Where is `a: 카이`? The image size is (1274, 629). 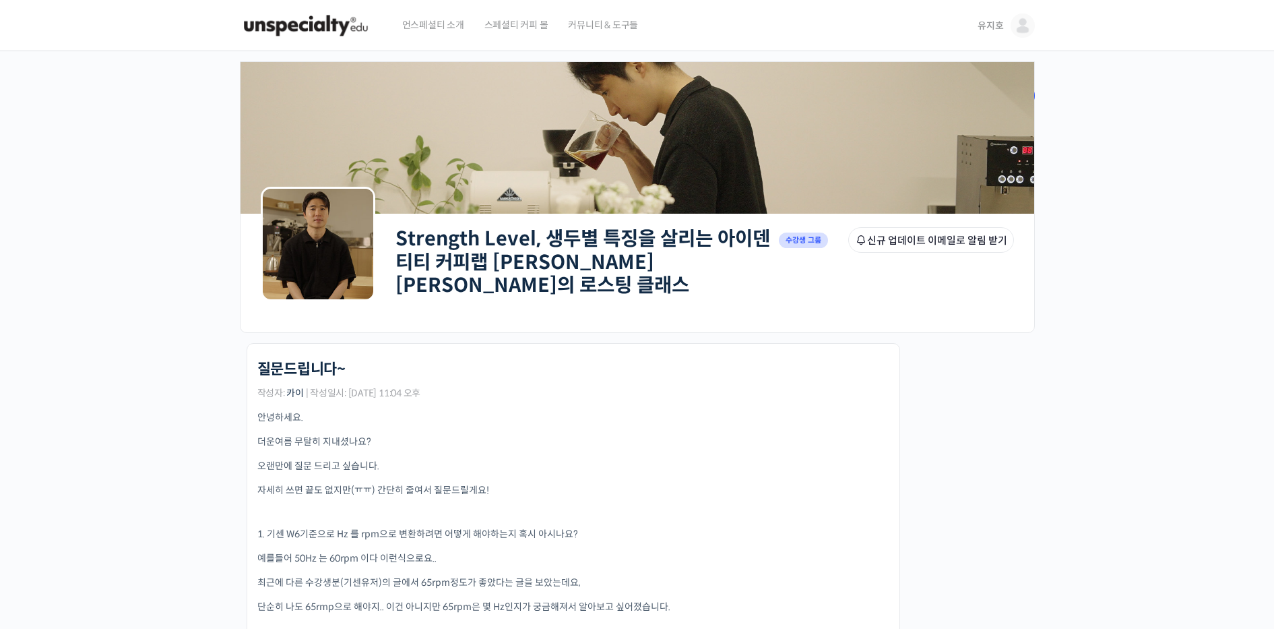 a: 카이 is located at coordinates (295, 393).